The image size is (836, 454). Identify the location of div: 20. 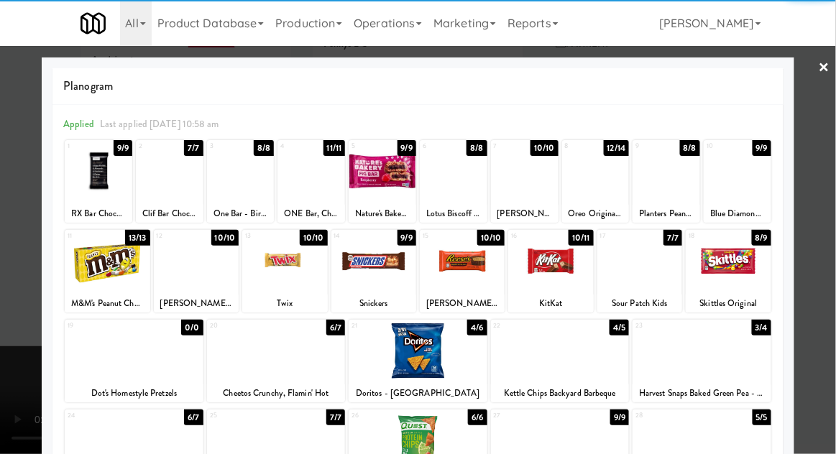
(243, 325).